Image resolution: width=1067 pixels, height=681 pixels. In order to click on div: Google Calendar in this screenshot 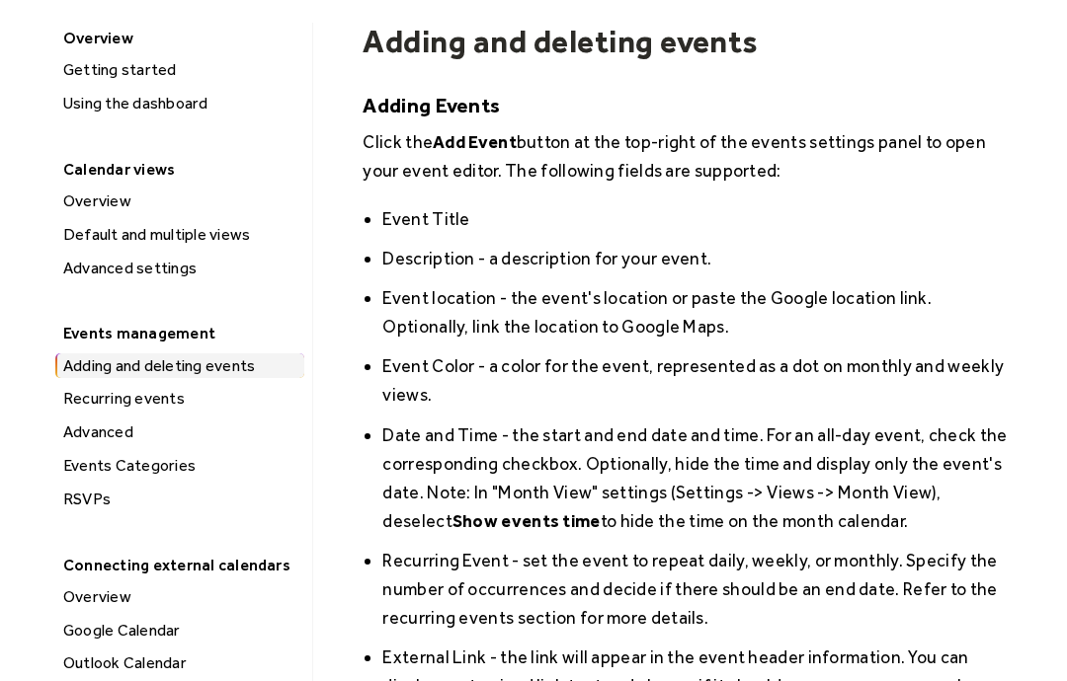, I will do `click(181, 631)`.